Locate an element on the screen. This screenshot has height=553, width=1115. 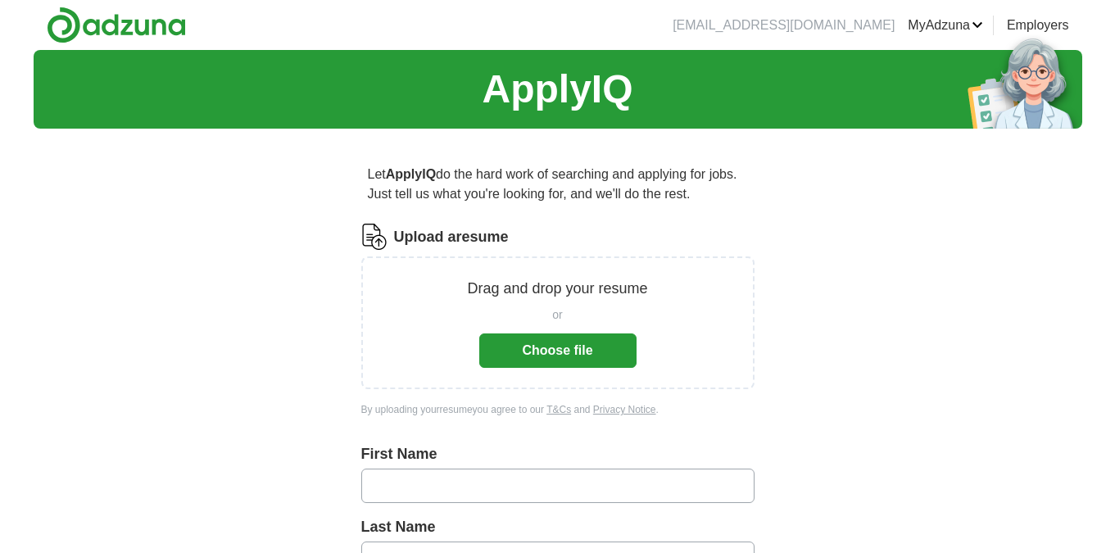
p: Let do the hard work of searching and applying for jobs. Just tell us what you're looking for, an... is located at coordinates (558, 184).